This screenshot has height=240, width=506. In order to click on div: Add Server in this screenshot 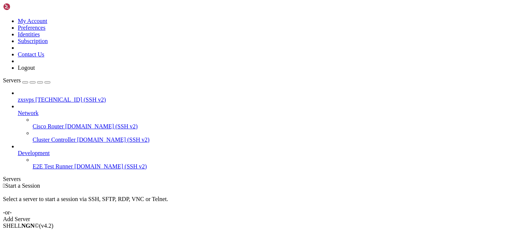, I will do `click(253, 219)`.